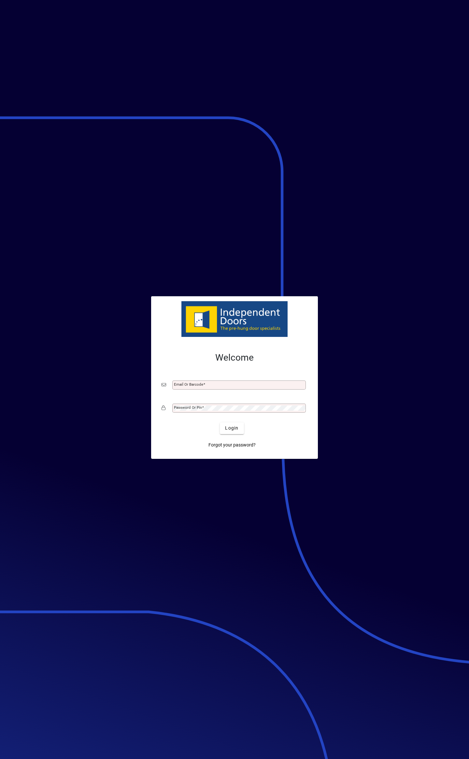  I want to click on button: Login, so click(231, 429).